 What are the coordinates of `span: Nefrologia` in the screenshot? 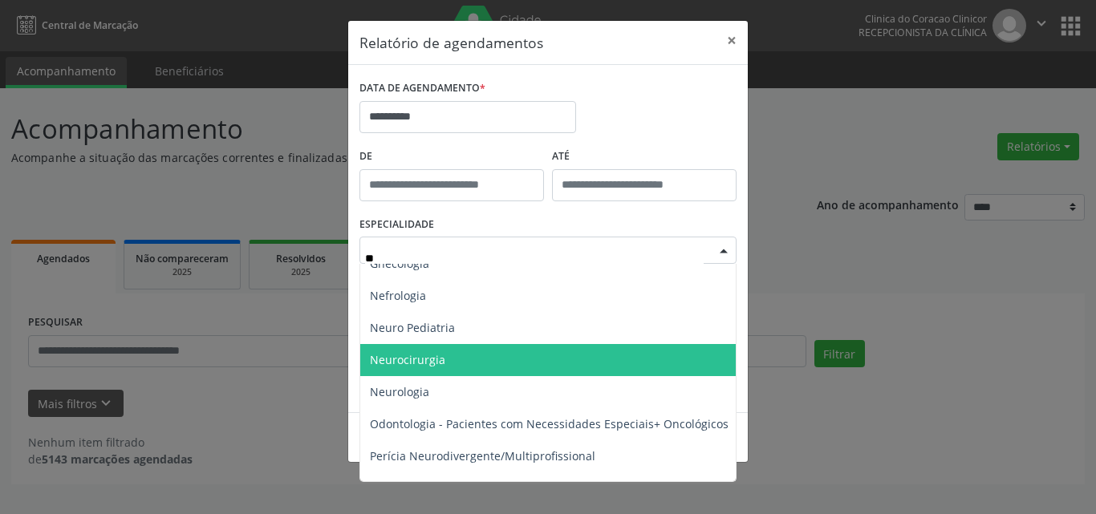 It's located at (398, 295).